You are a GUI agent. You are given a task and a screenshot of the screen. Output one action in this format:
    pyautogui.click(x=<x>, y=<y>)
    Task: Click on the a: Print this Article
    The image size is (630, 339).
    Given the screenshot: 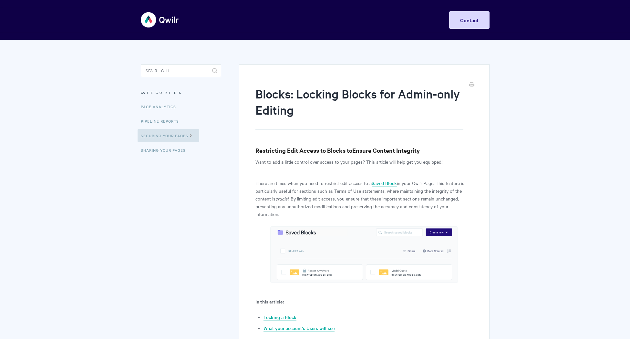 What is the action you would take?
    pyautogui.click(x=472, y=85)
    